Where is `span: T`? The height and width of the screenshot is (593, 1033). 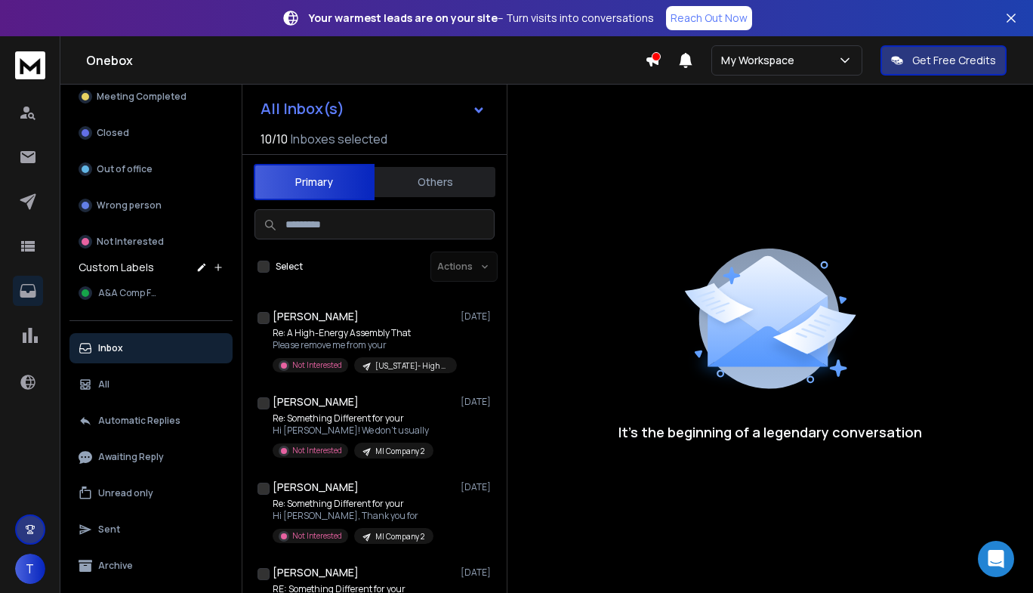
span: T is located at coordinates (30, 569).